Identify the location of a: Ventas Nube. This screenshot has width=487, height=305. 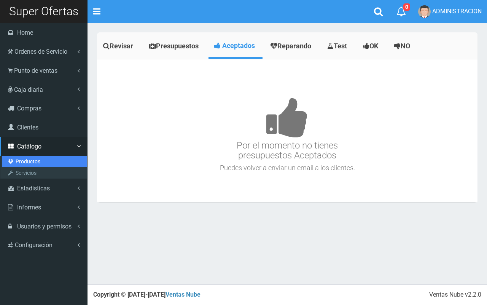
(183, 294).